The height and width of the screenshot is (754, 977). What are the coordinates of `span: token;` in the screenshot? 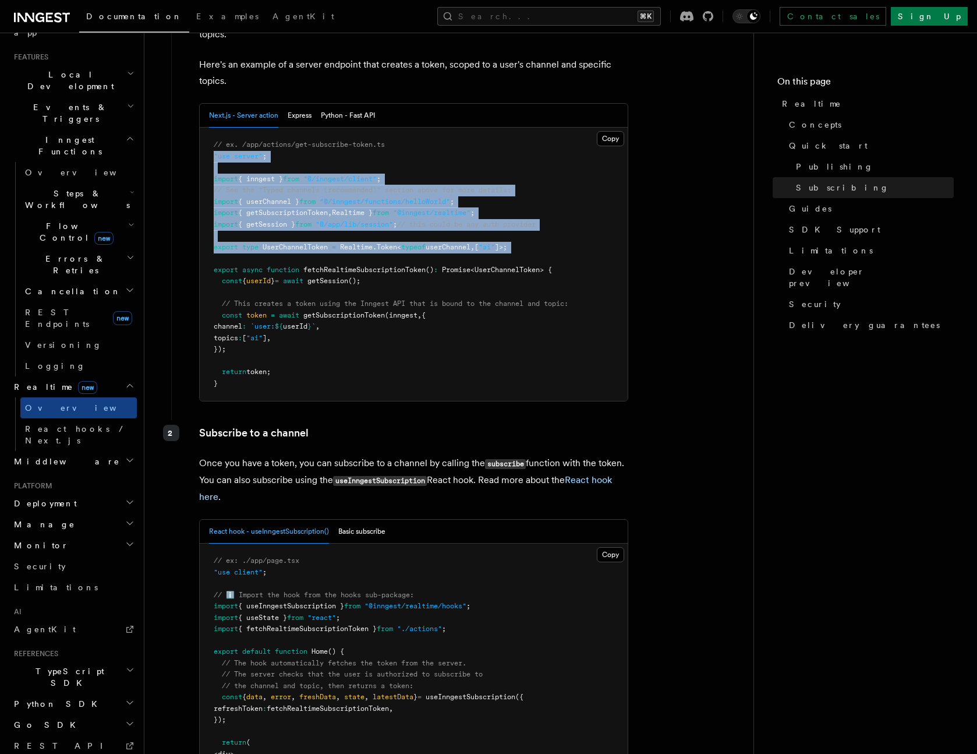 It's located at (259, 372).